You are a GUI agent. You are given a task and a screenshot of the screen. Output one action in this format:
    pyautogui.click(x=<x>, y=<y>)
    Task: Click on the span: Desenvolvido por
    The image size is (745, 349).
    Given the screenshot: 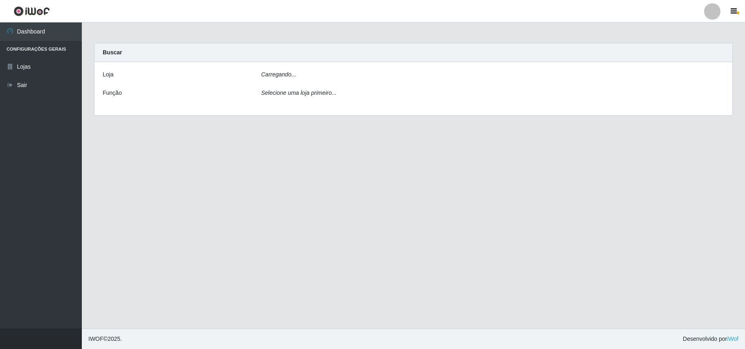 What is the action you would take?
    pyautogui.click(x=711, y=339)
    